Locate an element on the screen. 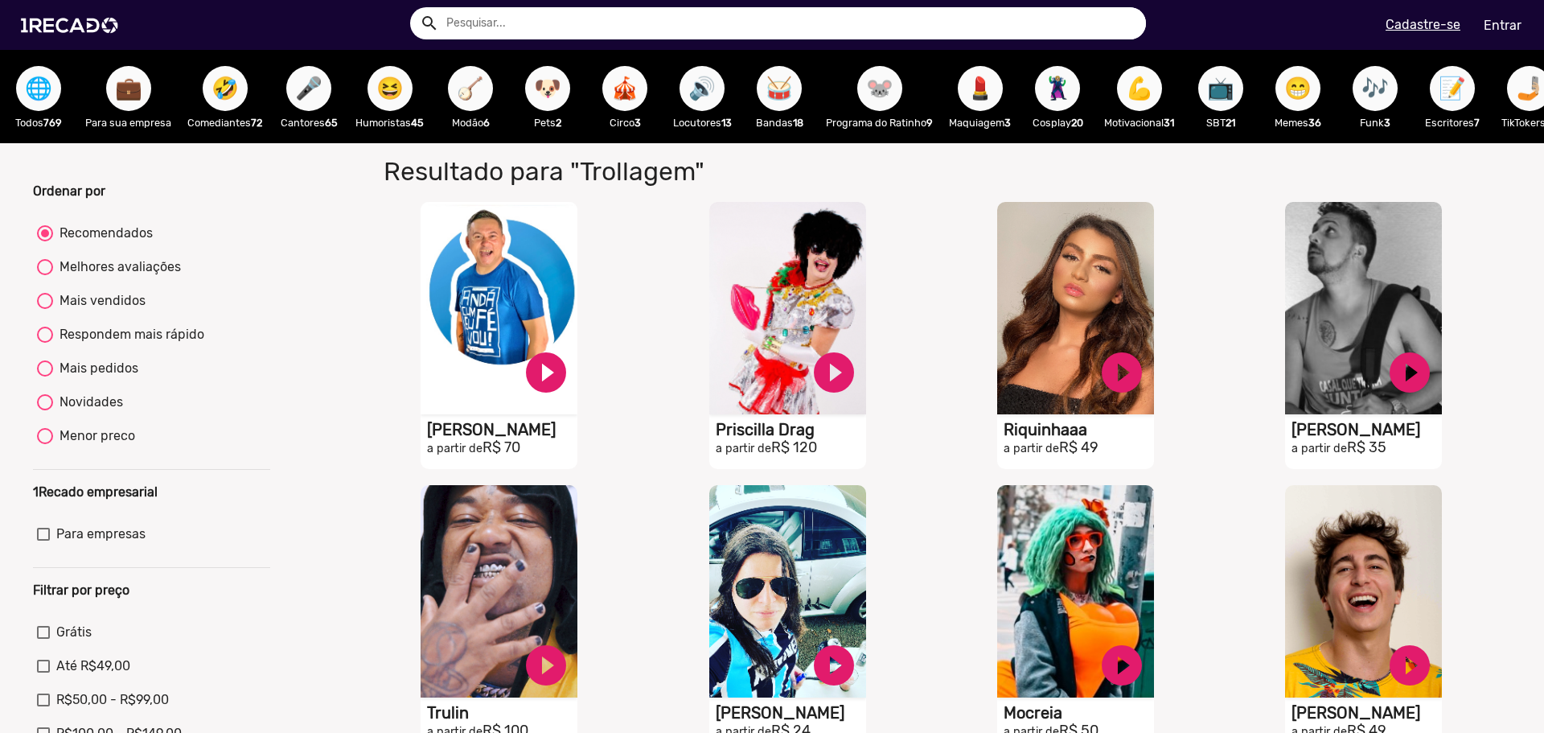 The height and width of the screenshot is (733, 1544). p: Memes is located at coordinates (1298, 122).